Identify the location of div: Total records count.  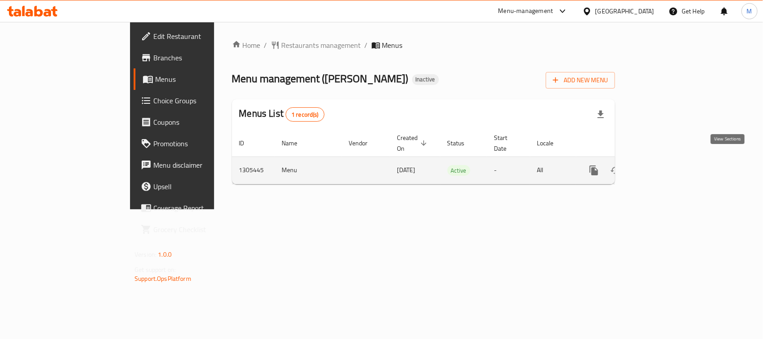
(305, 114).